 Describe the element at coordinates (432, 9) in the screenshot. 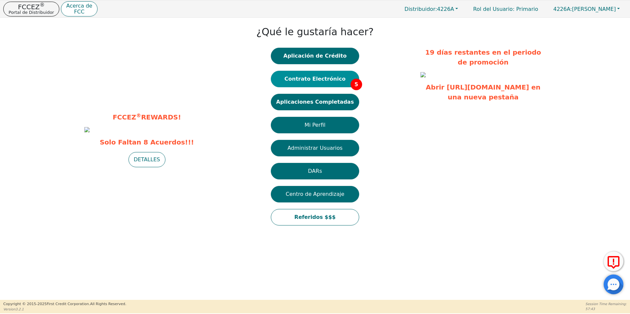

I see `button: Distribuidor:4226A` at that location.